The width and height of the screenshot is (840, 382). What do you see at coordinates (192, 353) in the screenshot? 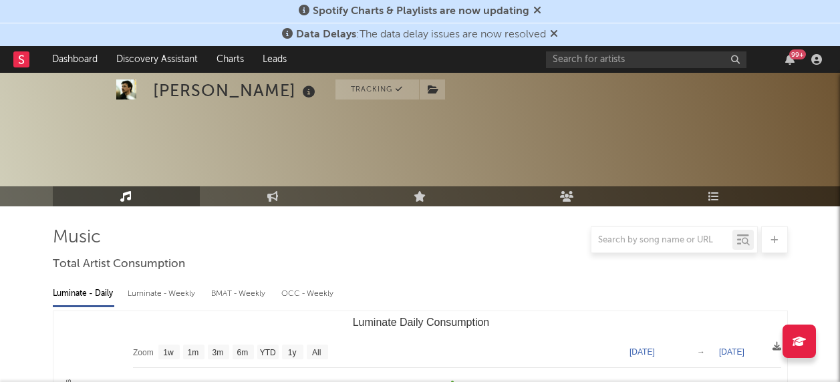
I see `text: 1m` at bounding box center [192, 353].